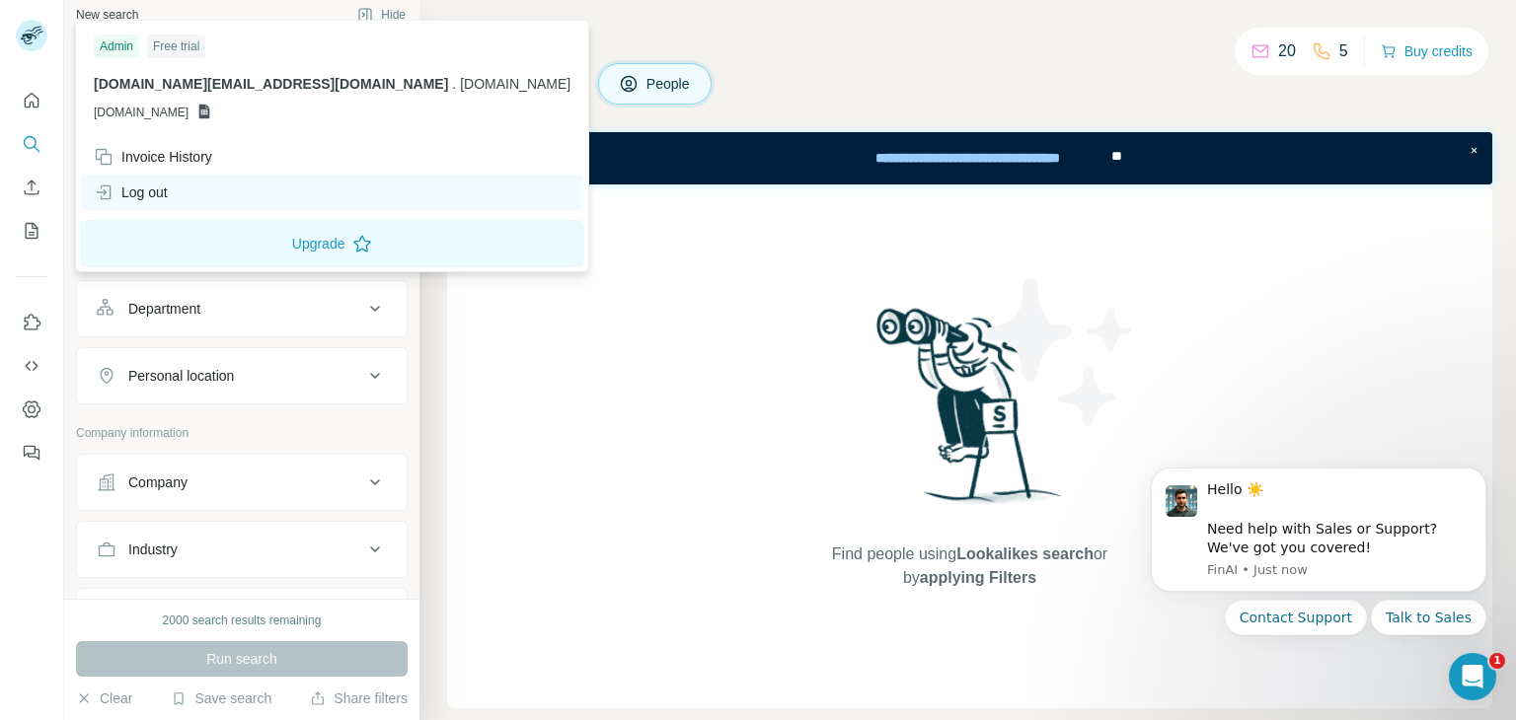 Image resolution: width=1516 pixels, height=720 pixels. I want to click on img: Surfe Illustration - Woman searching with binoculars, so click(970, 412).